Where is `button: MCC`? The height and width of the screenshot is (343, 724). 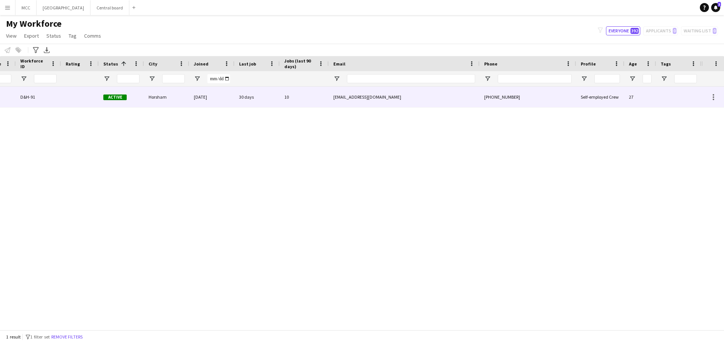 button: MCC is located at coordinates (26, 8).